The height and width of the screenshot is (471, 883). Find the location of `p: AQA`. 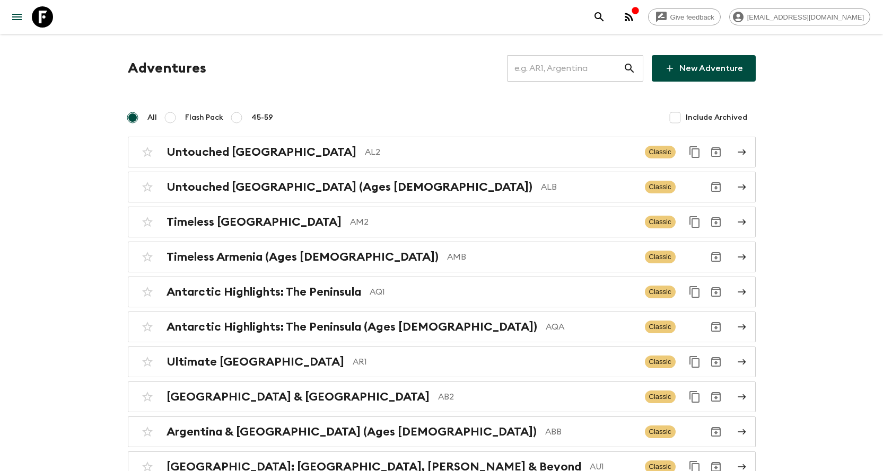

p: AQA is located at coordinates (590, 327).